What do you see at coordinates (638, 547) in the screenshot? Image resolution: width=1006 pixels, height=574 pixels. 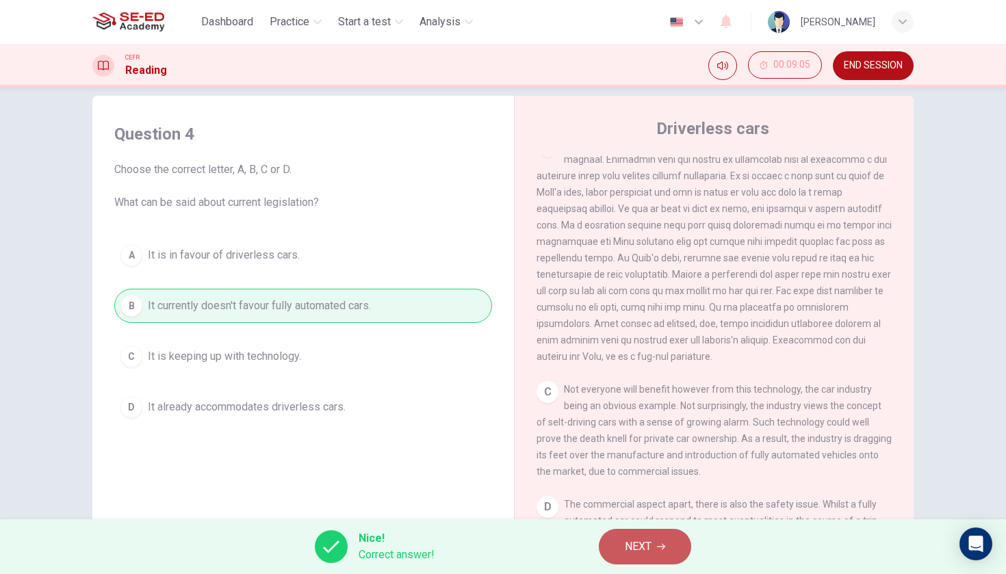 I see `span: NEXT` at bounding box center [638, 547].